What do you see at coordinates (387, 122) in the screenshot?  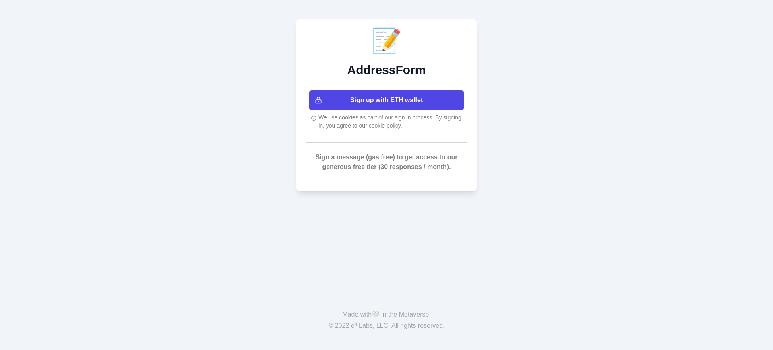 I see `div: We use cookies as part of our sign in process. By signing in, you agree to our cookie policy.` at bounding box center [387, 122].